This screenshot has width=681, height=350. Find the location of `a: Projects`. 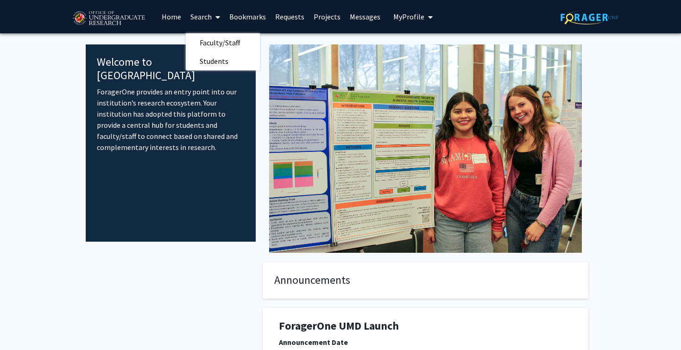

a: Projects is located at coordinates (327, 17).